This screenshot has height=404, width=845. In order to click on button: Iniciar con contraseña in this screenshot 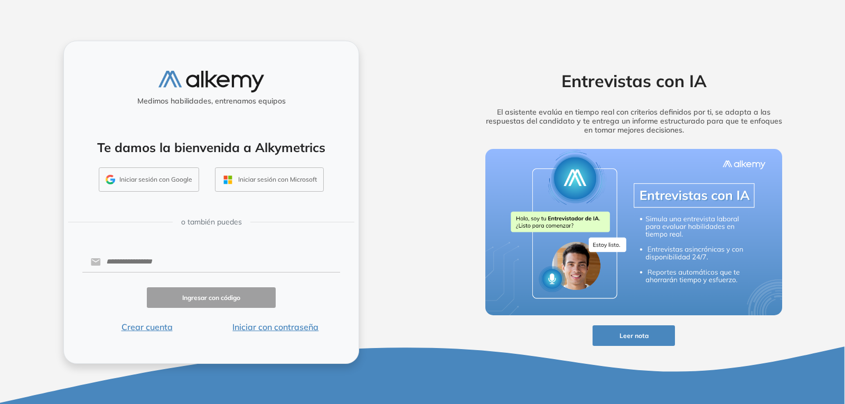, I will do `click(276, 327)`.